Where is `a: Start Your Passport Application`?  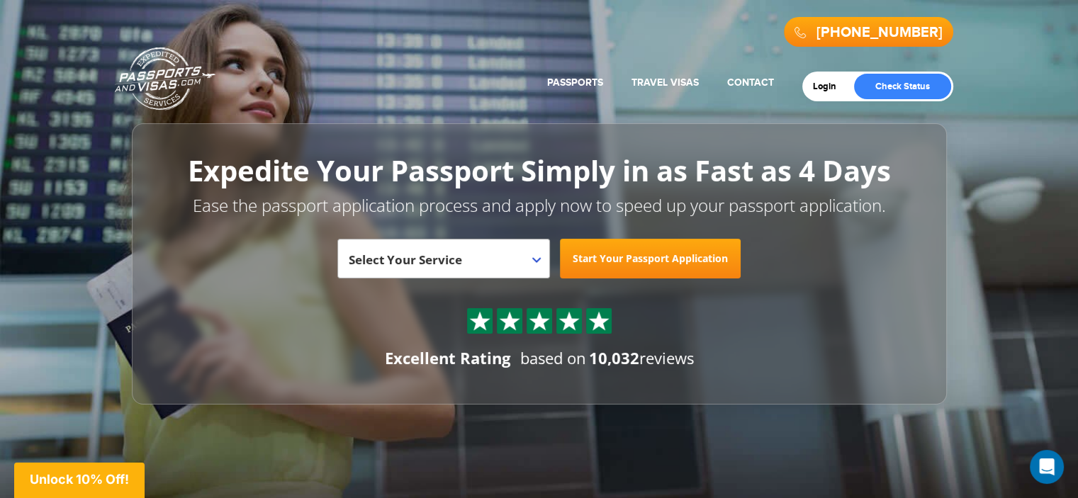 a: Start Your Passport Application is located at coordinates (650, 259).